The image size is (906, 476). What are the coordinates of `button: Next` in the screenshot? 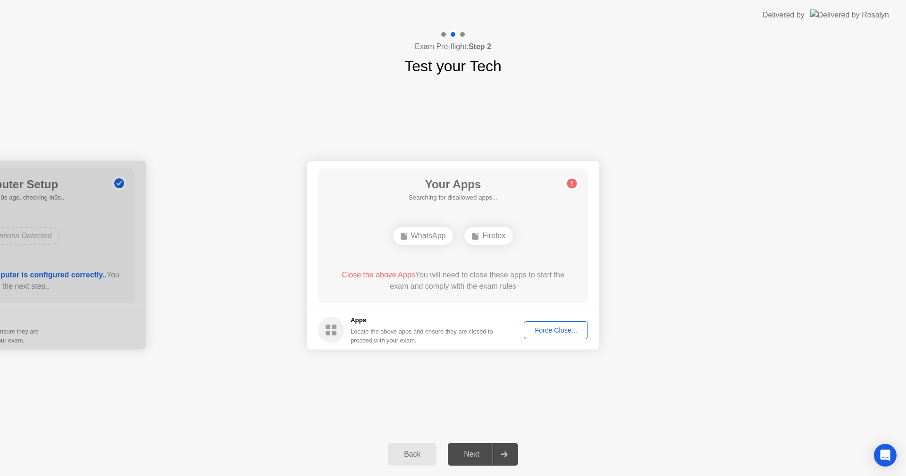 It's located at (483, 454).